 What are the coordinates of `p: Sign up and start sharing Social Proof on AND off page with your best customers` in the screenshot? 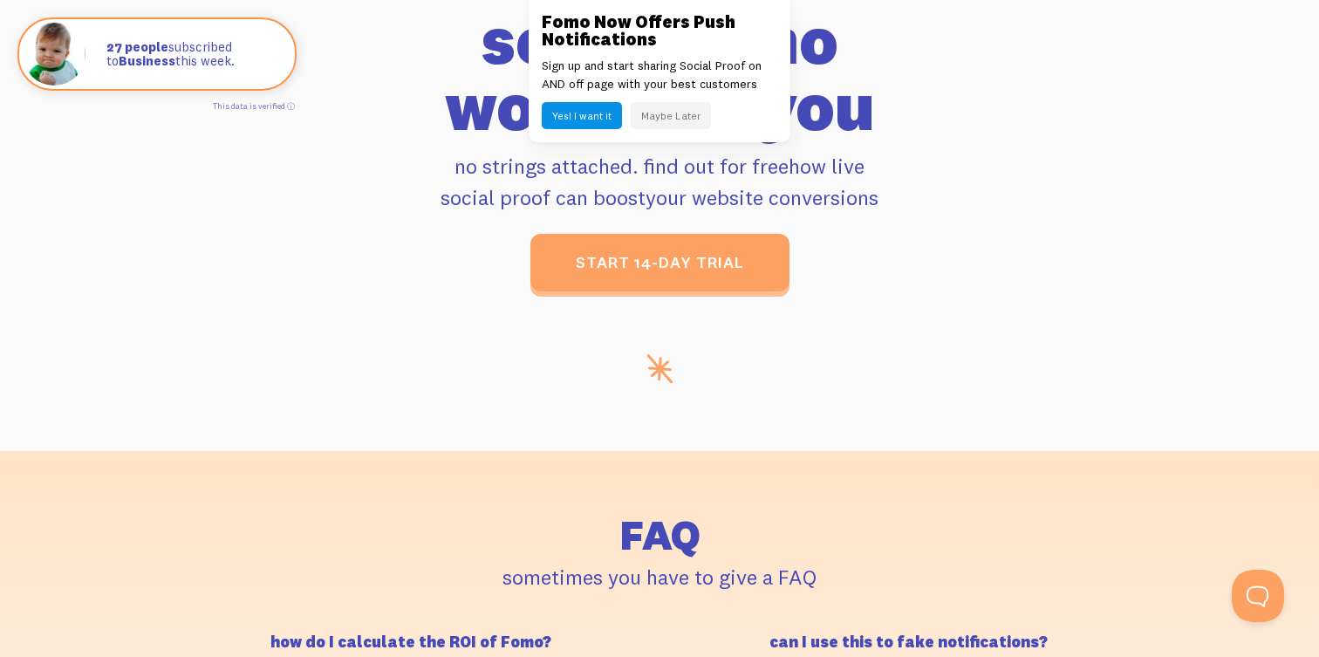 It's located at (659, 75).